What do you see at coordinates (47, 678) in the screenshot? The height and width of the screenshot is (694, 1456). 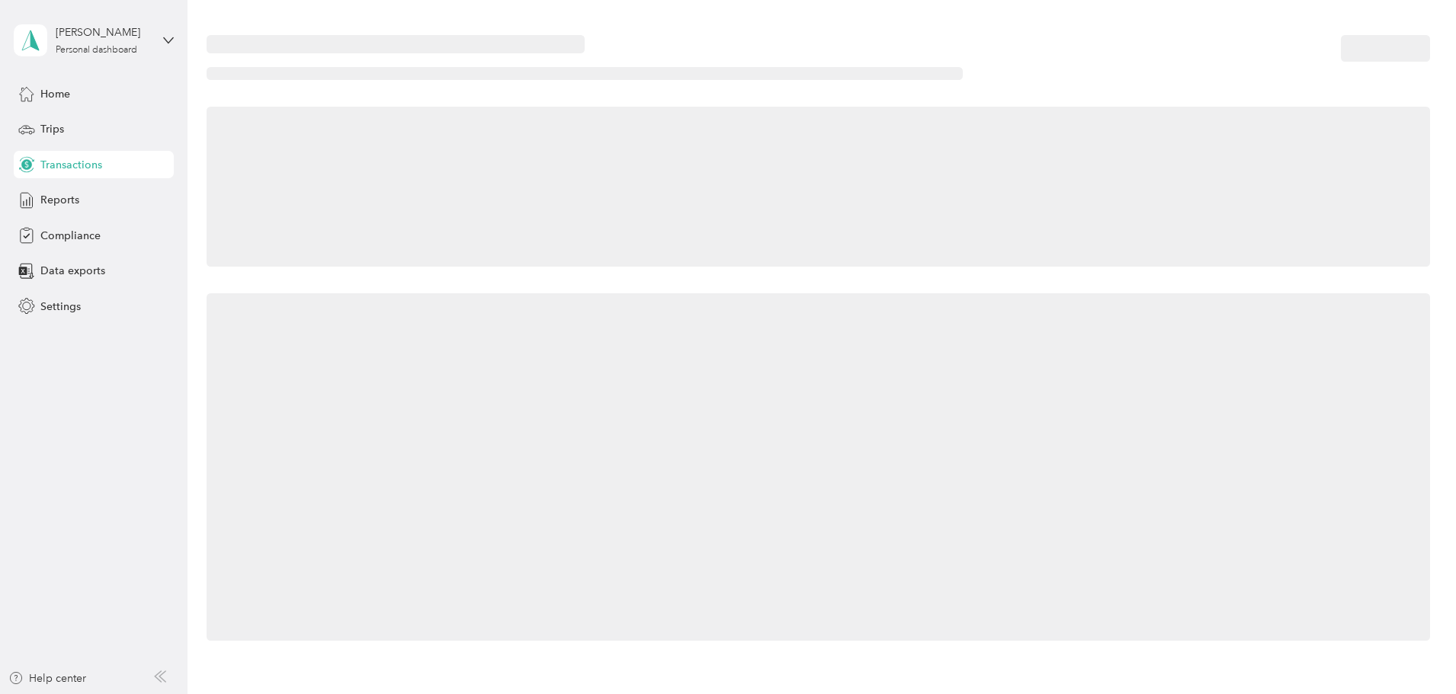 I see `div: Help center` at bounding box center [47, 678].